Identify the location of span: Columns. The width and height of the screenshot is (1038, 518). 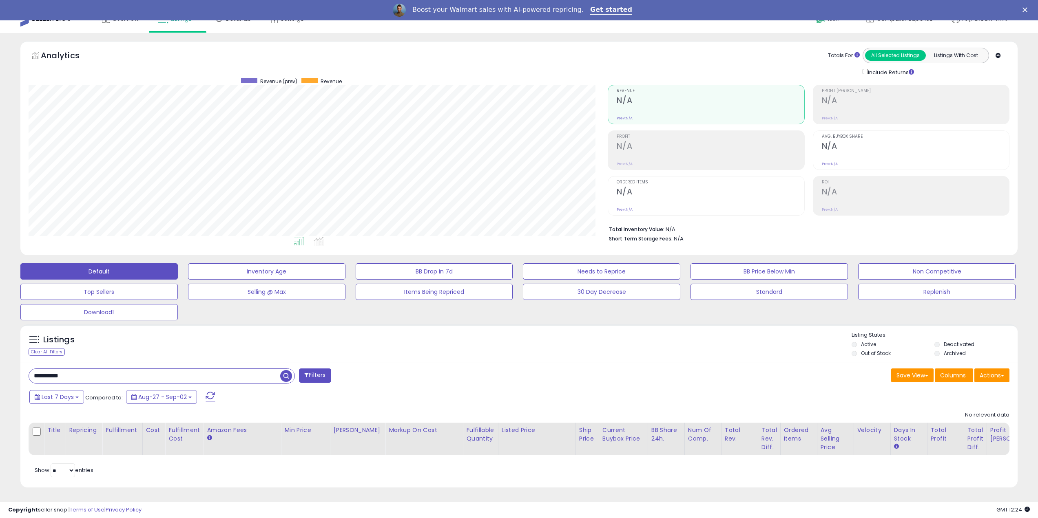
(953, 376).